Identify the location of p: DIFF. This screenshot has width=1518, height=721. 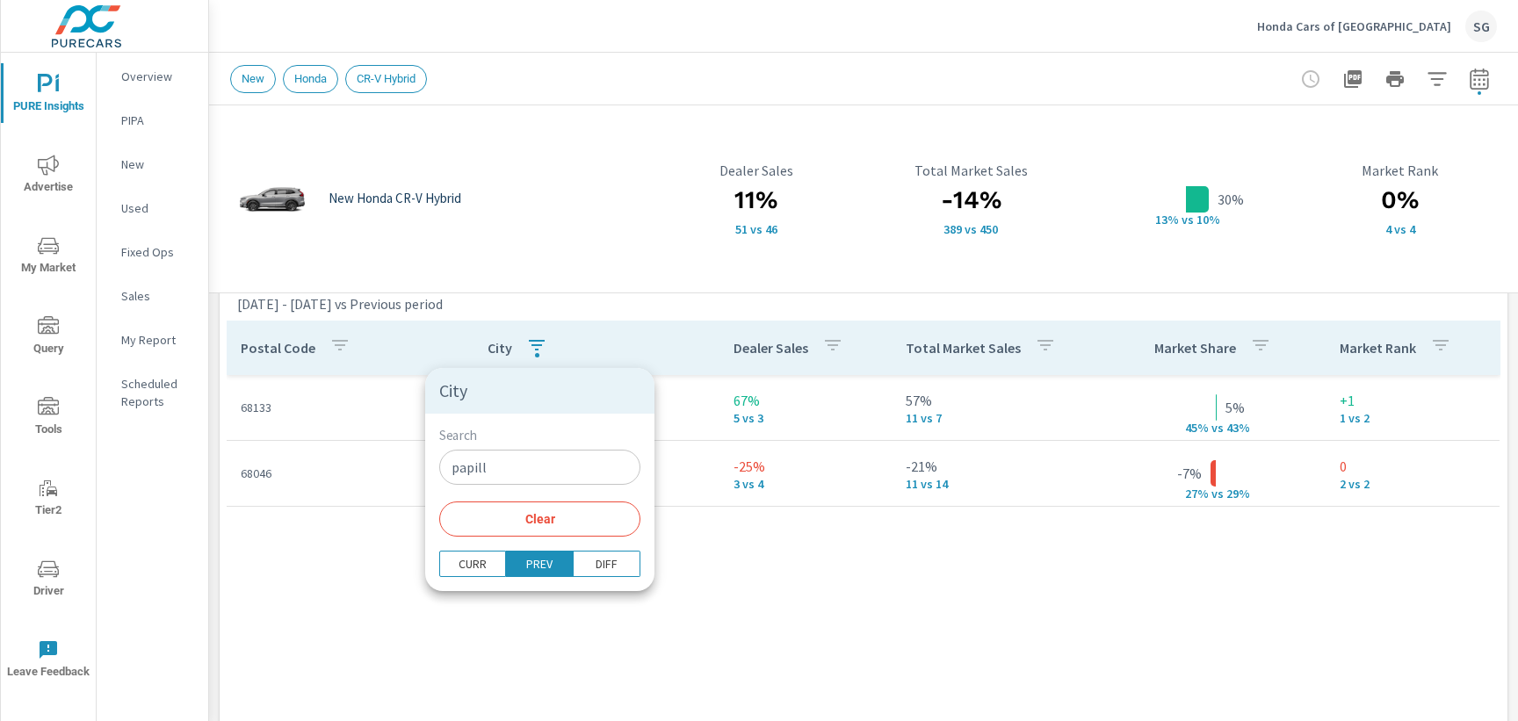
(606, 564).